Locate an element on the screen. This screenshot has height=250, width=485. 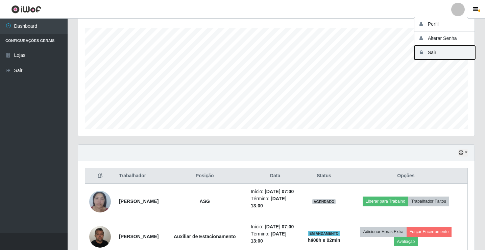
button: Liberar para Trabalho is located at coordinates (385, 201).